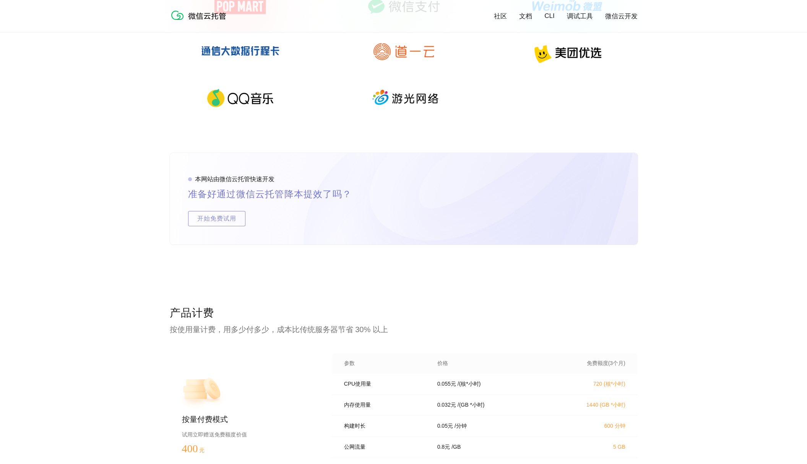 Image resolution: width=807 pixels, height=464 pixels. Describe the element at coordinates (386, 448) in the screenshot. I see `p: 公网流量` at that location.